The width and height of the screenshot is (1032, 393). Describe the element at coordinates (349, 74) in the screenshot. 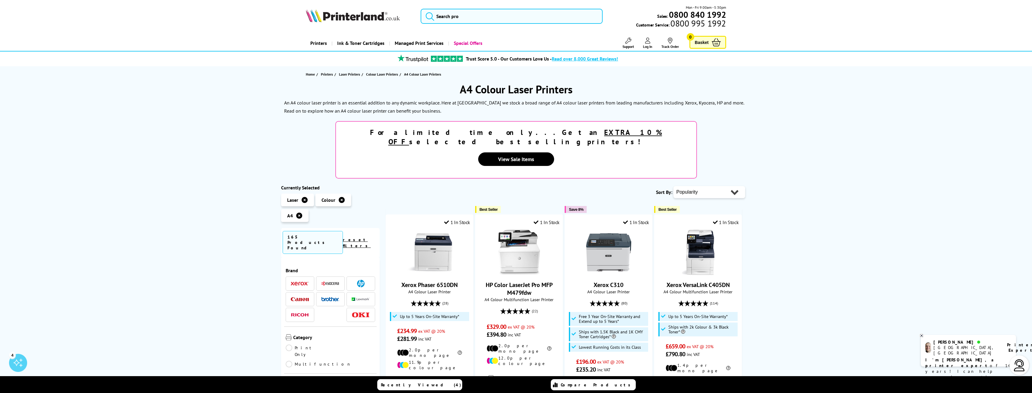

I see `span: Laser Printers` at that location.